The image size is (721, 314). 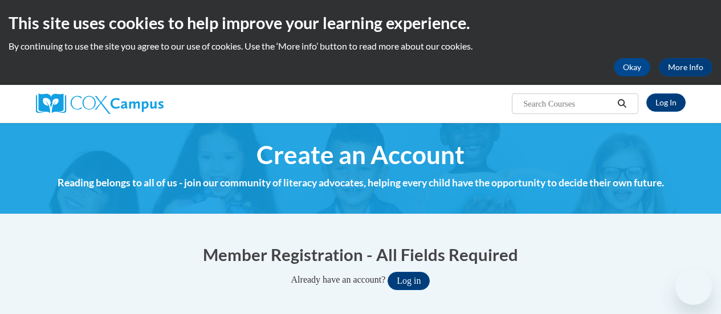 What do you see at coordinates (686, 67) in the screenshot?
I see `a: More Info` at bounding box center [686, 67].